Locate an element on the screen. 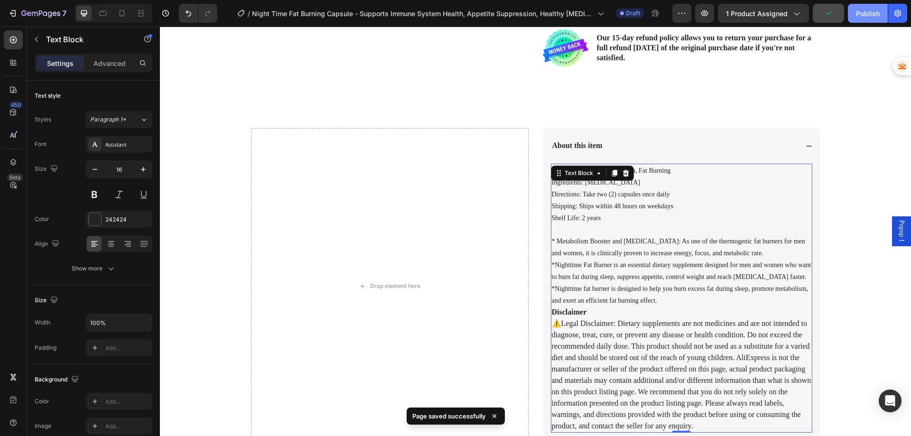  div: Font is located at coordinates (40, 144).